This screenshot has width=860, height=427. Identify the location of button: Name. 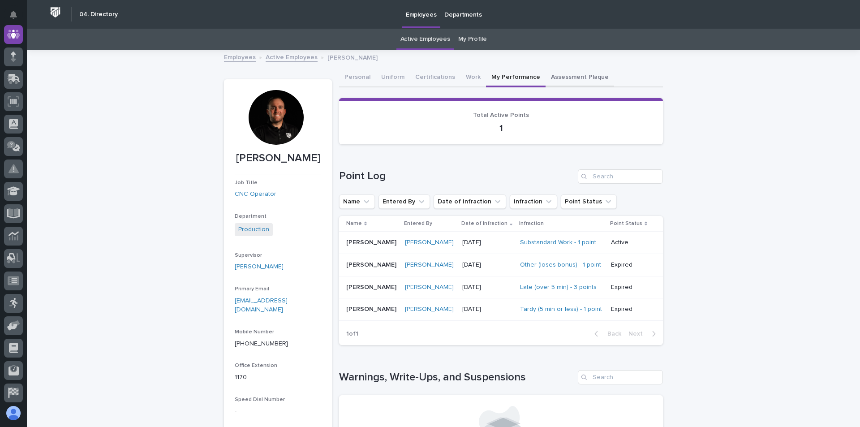
(357, 202).